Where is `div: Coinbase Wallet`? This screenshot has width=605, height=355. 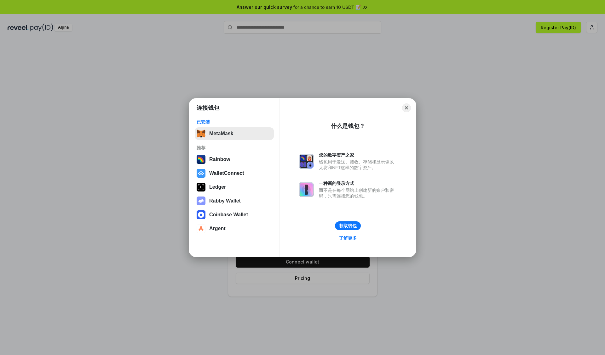 div: Coinbase Wallet is located at coordinates (228, 215).